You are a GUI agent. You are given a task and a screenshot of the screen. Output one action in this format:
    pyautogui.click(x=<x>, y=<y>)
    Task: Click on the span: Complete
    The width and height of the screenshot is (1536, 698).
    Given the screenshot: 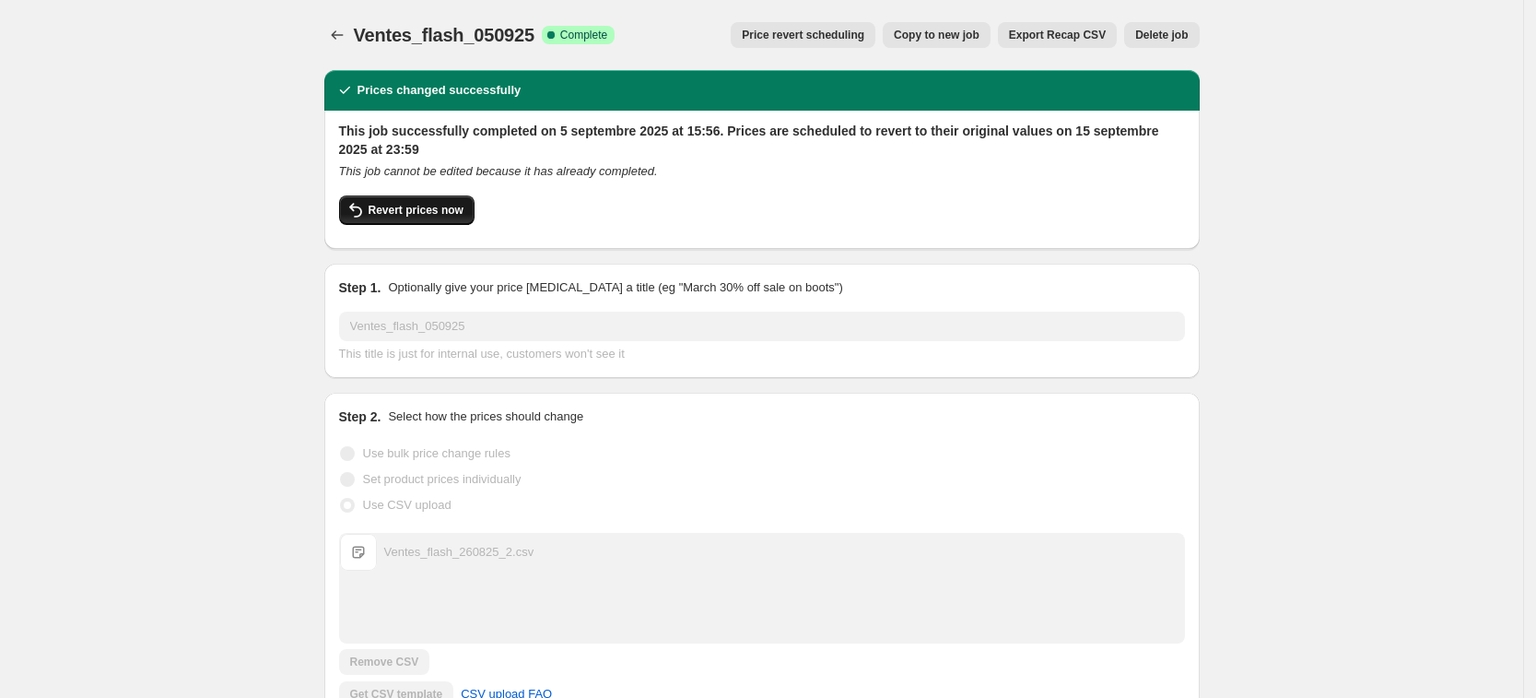 What is the action you would take?
    pyautogui.click(x=583, y=35)
    